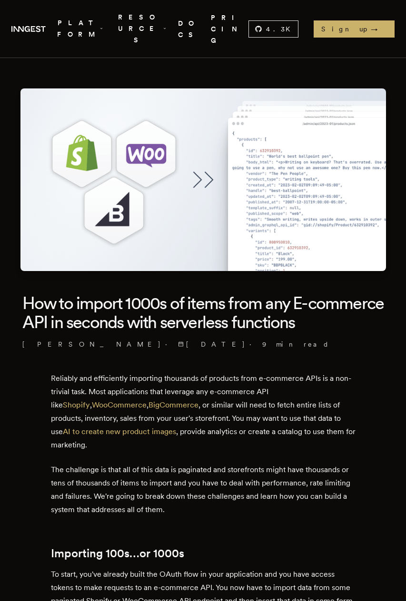 This screenshot has height=601, width=406. I want to click on a: WooCommerce, so click(119, 405).